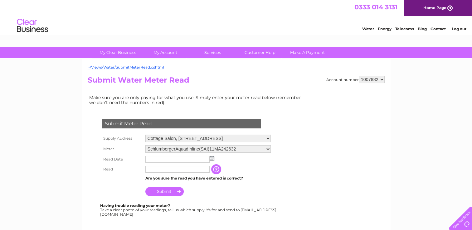 The height and width of the screenshot is (230, 472). Describe the element at coordinates (122, 169) in the screenshot. I see `th: Read` at that location.